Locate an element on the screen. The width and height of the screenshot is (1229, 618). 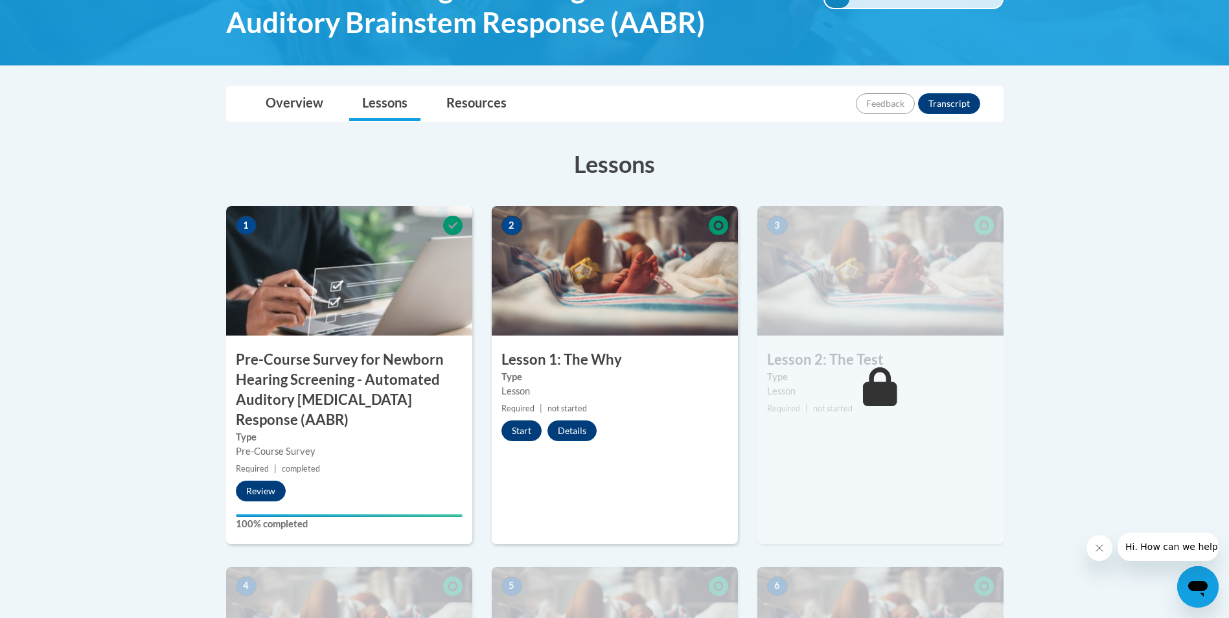
div: Your progress is located at coordinates (349, 516).